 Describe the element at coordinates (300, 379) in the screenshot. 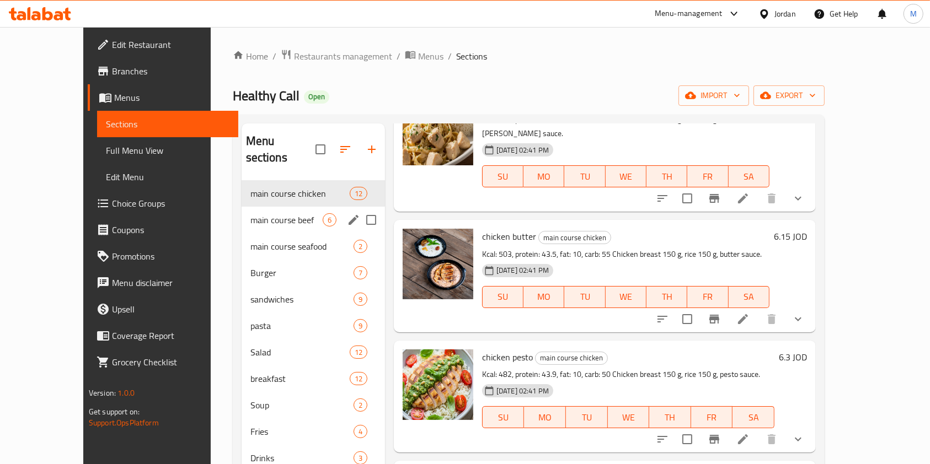

I see `div: breakfast` at that location.